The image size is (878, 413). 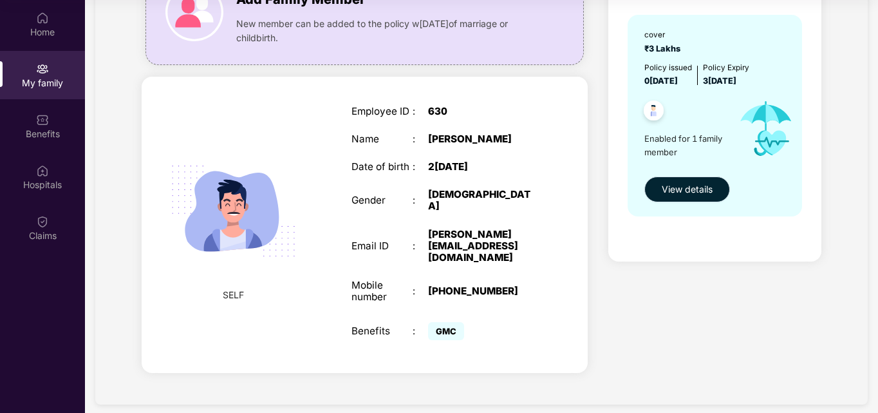 I want to click on img: svg+xml;base64,PHN2ZyBpZD0iQ2xhaW0iIHhtbG5zPSJodHRwOi8vd3d3LnczLm9yZy8yMDAwL3N2ZyIgd2lkdGg9IjIwIi..., so click(x=42, y=221).